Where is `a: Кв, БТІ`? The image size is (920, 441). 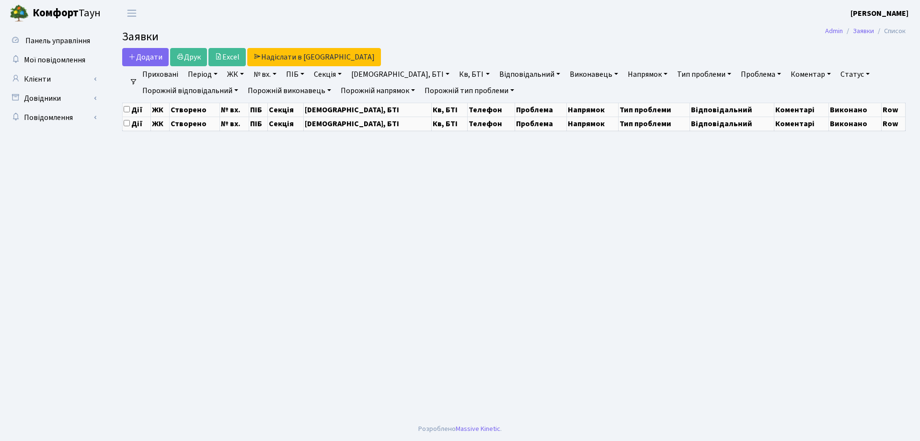
a: Кв, БТІ is located at coordinates (474, 74).